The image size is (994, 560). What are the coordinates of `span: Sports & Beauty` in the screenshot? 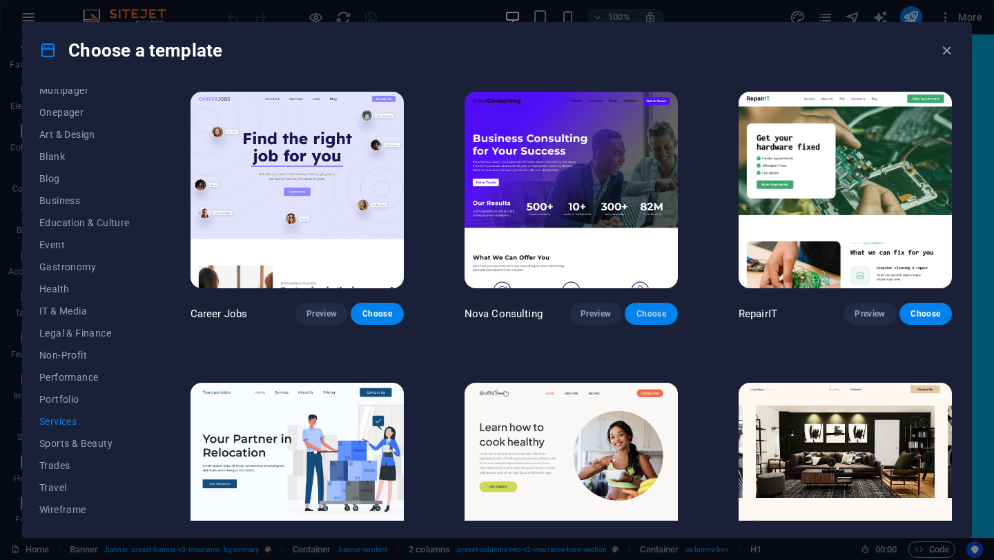 It's located at (84, 444).